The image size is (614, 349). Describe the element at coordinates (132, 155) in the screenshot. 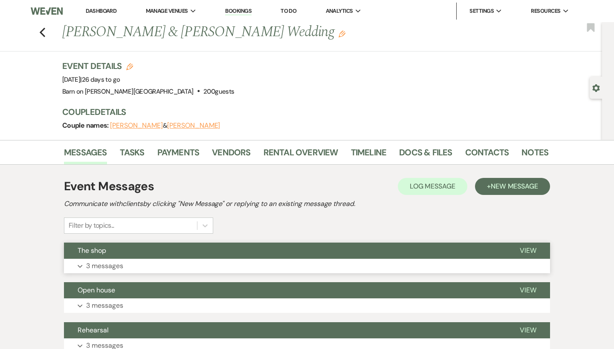

I see `a: Tasks` at that location.